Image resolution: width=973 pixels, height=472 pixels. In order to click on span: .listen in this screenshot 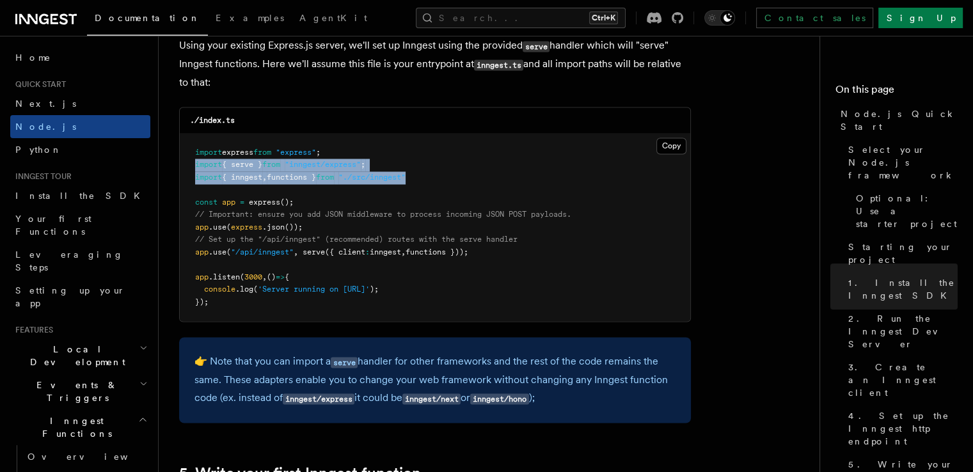, I will do `click(224, 277)`.